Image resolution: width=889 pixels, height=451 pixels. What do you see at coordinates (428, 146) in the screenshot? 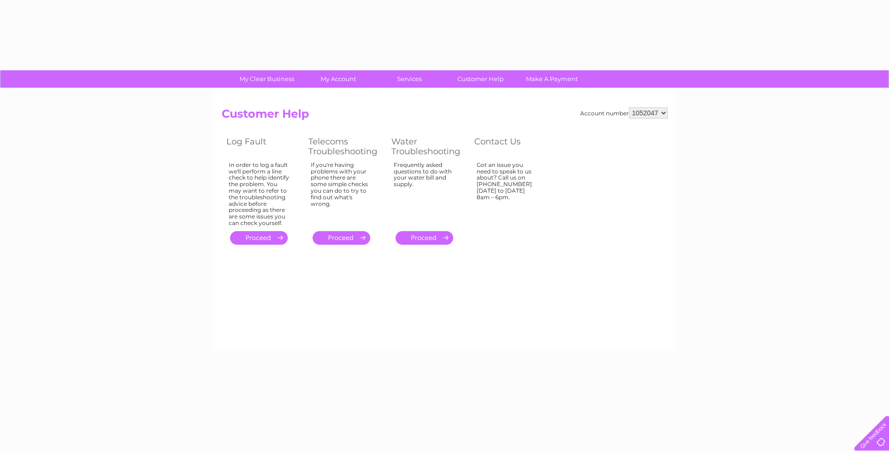
I see `th: Water Troubleshooting` at bounding box center [428, 146].